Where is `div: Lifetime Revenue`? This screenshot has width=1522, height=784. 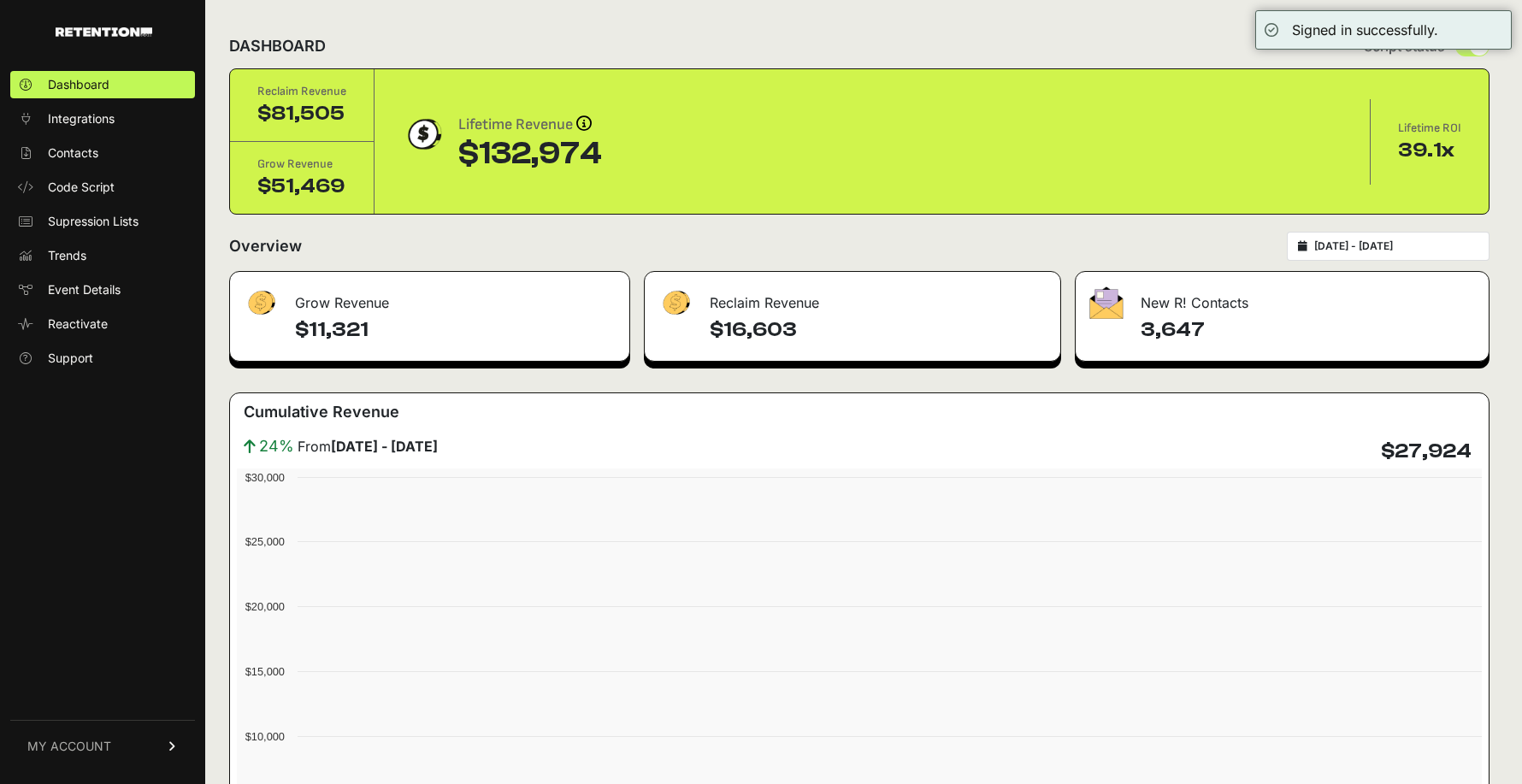
div: Lifetime Revenue is located at coordinates (530, 125).